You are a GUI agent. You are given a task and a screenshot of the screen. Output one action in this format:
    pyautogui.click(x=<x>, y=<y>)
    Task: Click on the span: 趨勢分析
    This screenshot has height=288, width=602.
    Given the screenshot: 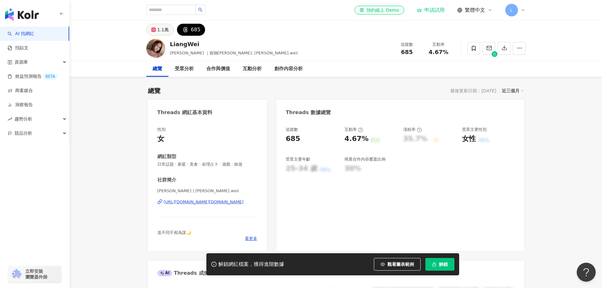 What is the action you would take?
    pyautogui.click(x=23, y=119)
    